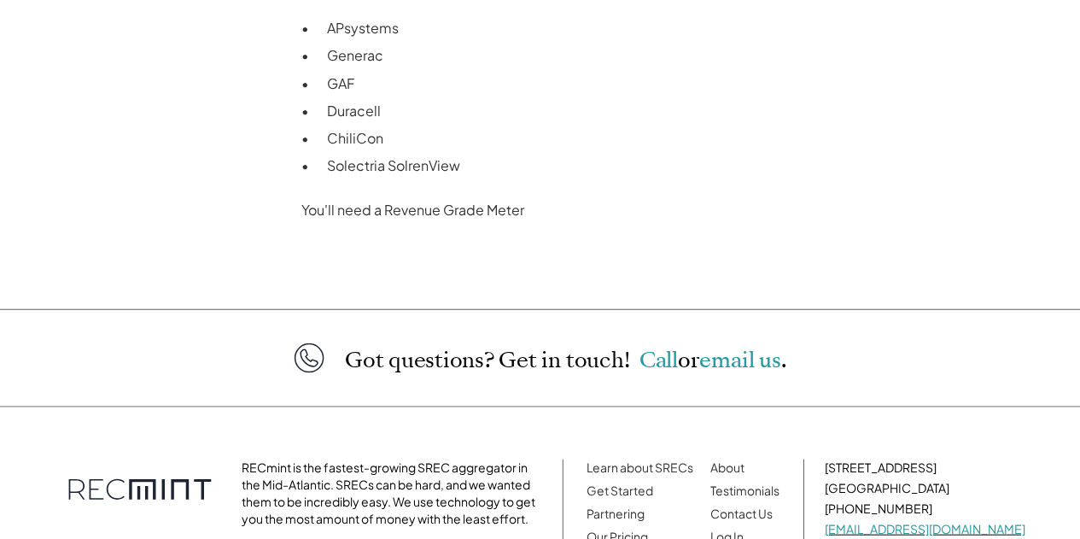  What do you see at coordinates (553, 165) in the screenshot?
I see `p: Solectria SolrenView` at bounding box center [553, 165].